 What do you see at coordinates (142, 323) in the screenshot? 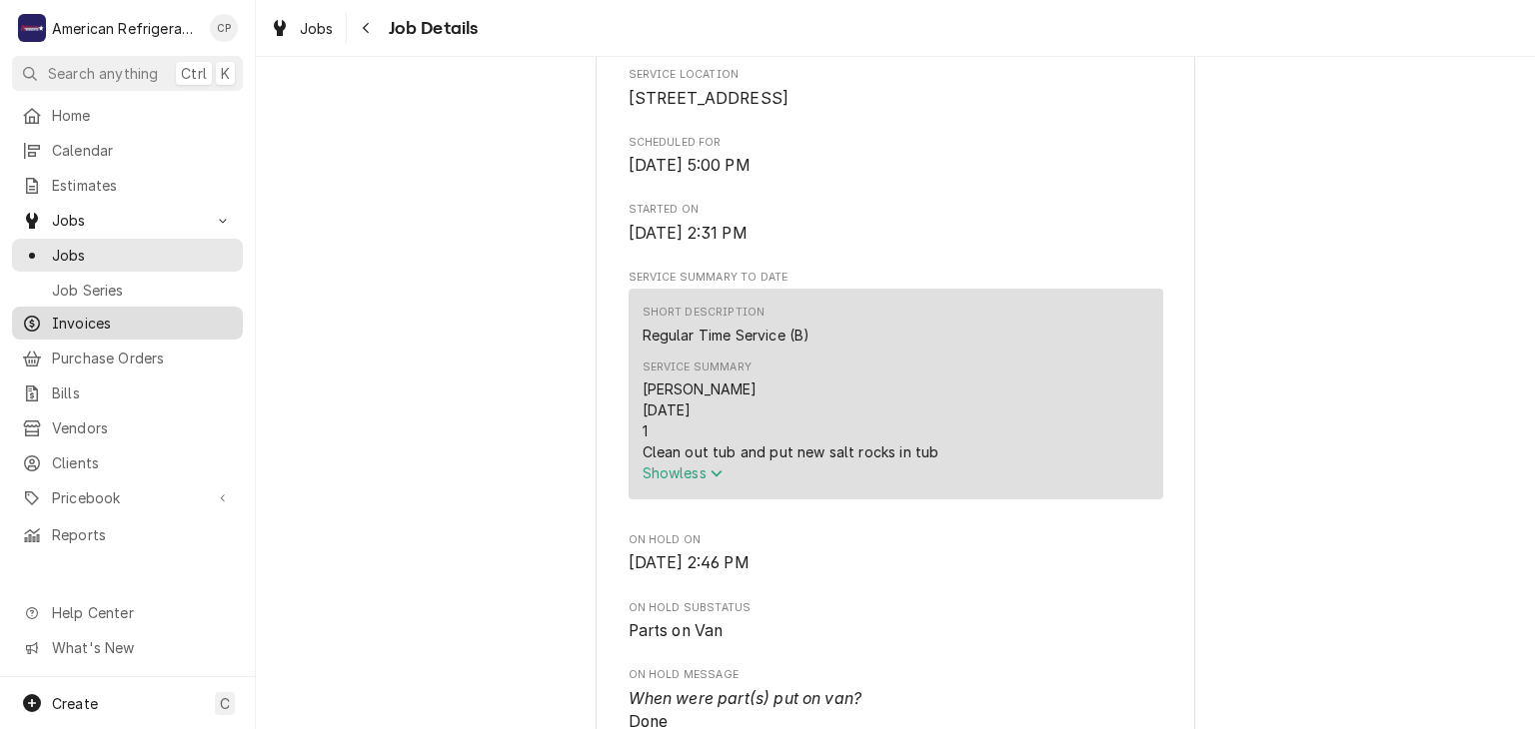
I see `span: Invoices` at bounding box center [142, 323].